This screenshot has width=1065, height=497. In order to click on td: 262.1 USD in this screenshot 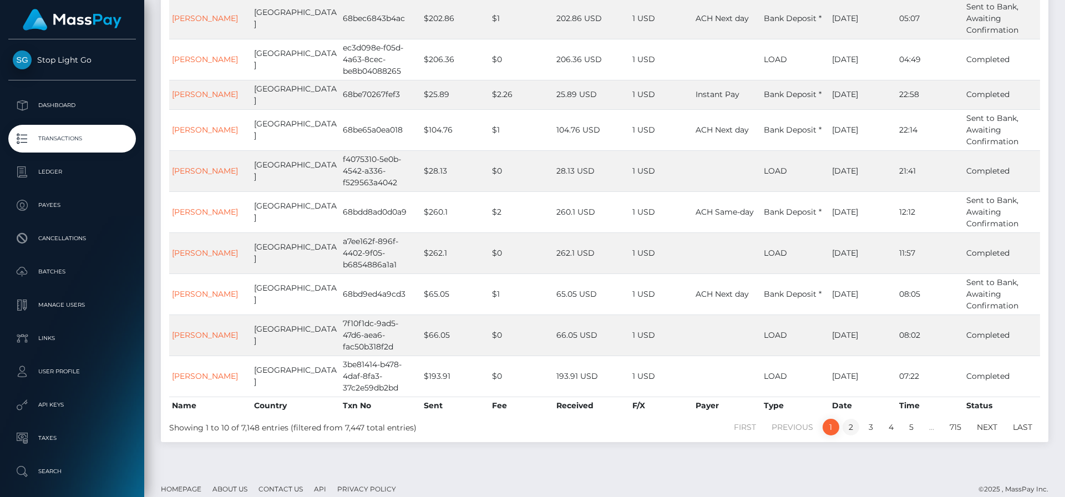, I will do `click(591, 253)`.